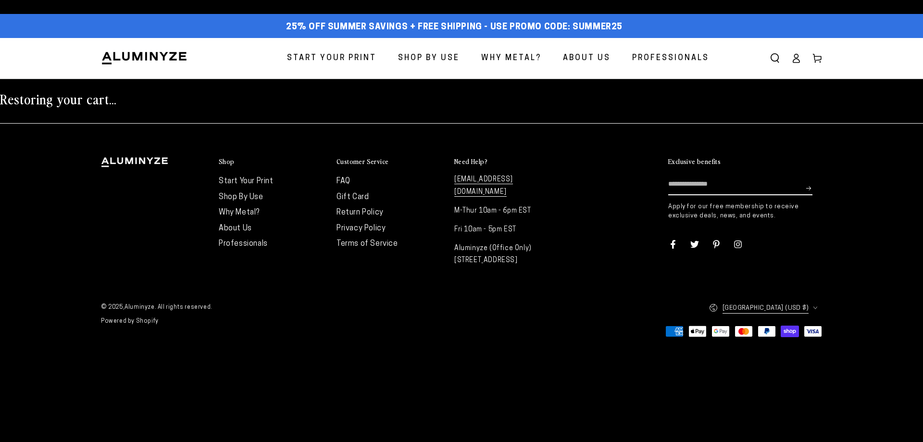 This screenshot has width=923, height=442. What do you see at coordinates (343, 181) in the screenshot?
I see `a: FAQ` at bounding box center [343, 181].